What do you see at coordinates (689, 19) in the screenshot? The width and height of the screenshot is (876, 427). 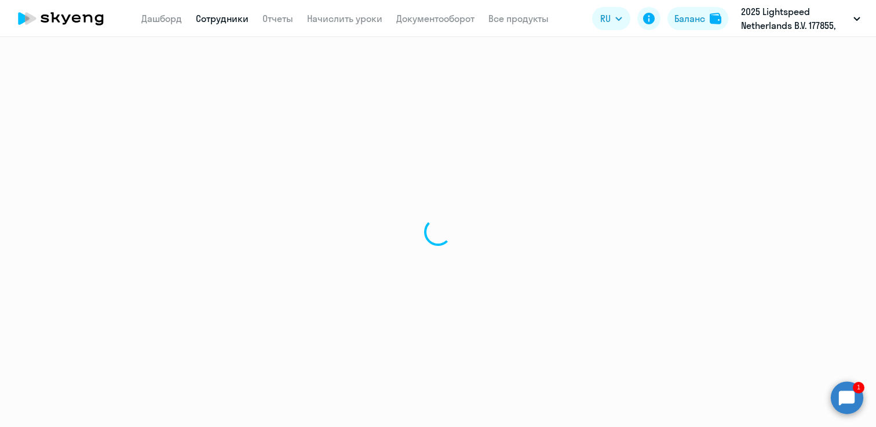 I see `div: Баланс` at bounding box center [689, 19].